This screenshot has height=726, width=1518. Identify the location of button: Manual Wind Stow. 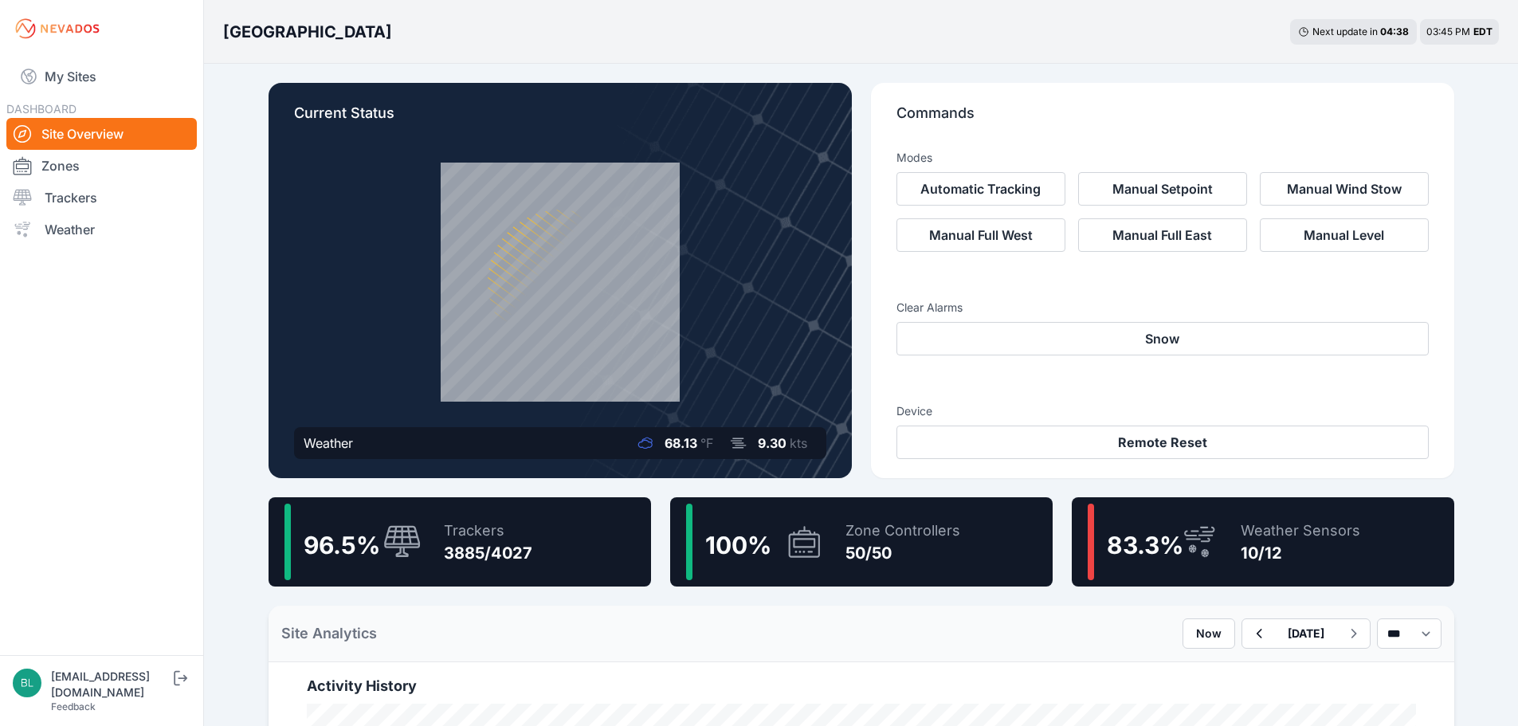
(1345, 189).